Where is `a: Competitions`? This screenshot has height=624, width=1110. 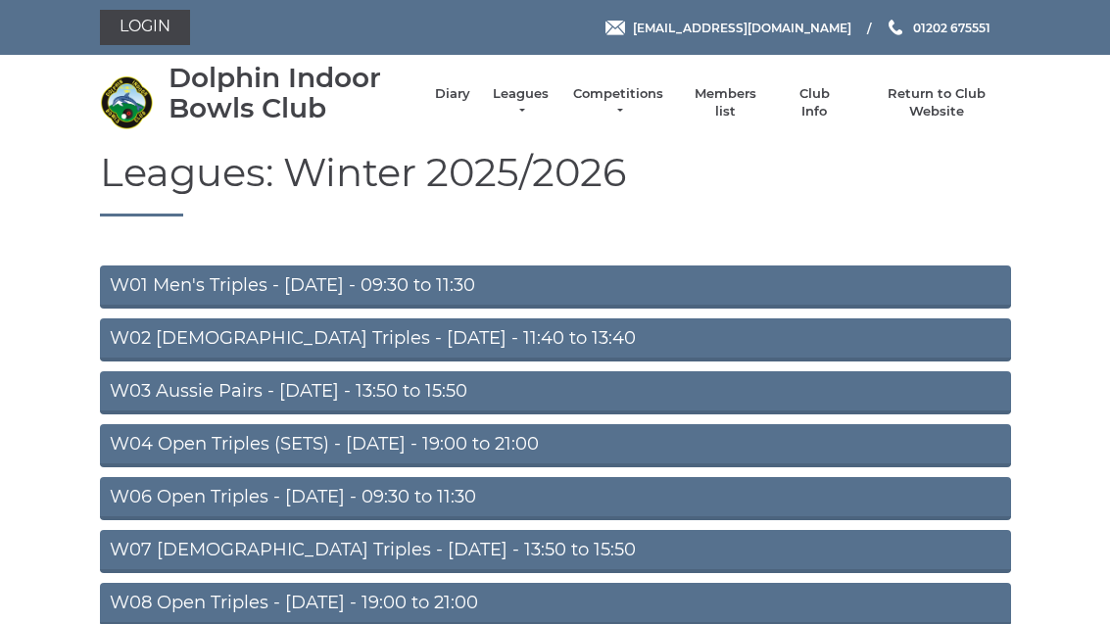
a: Competitions is located at coordinates (618, 103).